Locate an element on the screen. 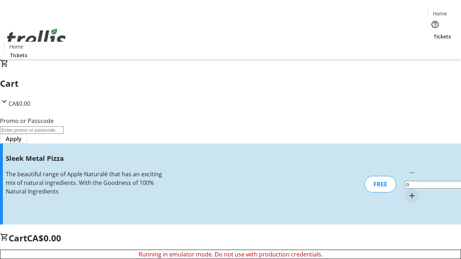  img: Orient E2E Organization KGk6gSvObC's Logo is located at coordinates (36, 39).